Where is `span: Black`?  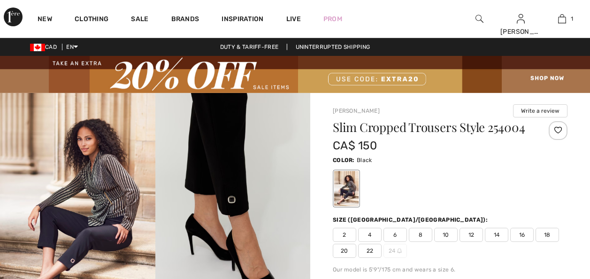
span: Black is located at coordinates (364, 160).